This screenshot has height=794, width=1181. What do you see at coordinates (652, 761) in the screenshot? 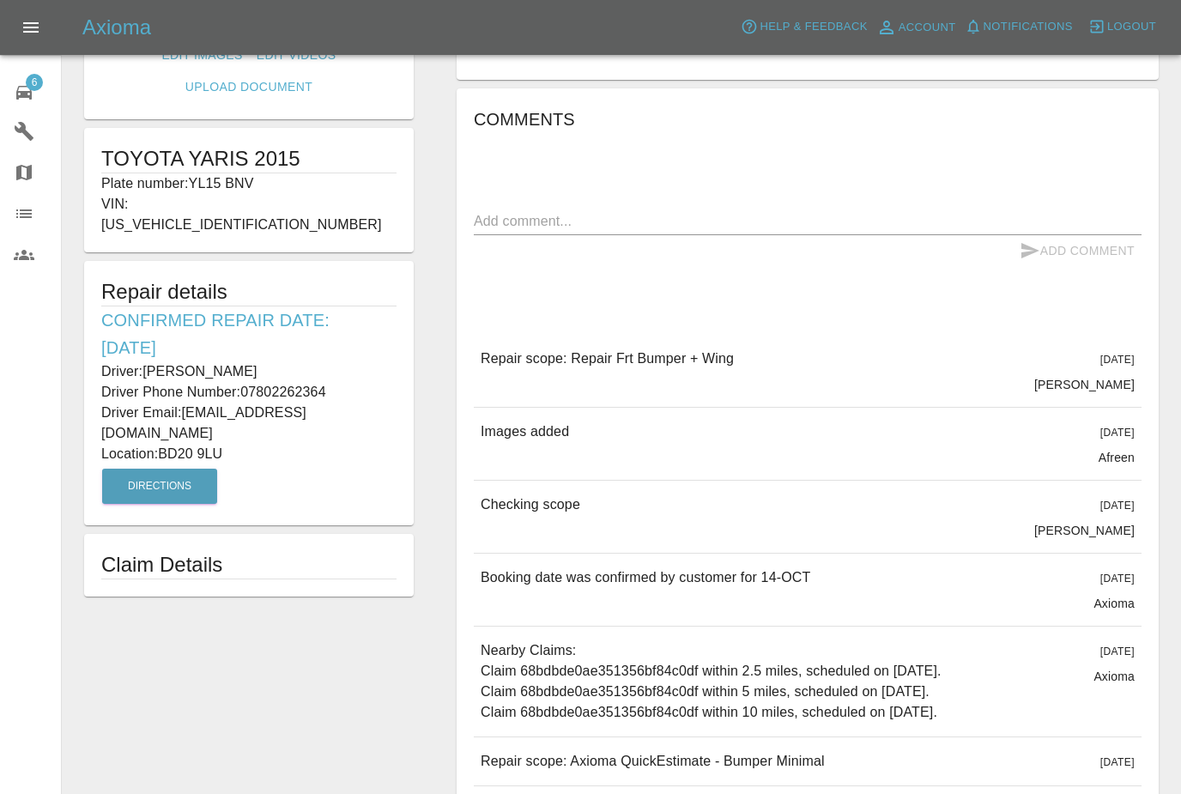
I see `p: Repair scope: Axioma QuickEstimate - Bumper Minimal` at bounding box center [652, 761].